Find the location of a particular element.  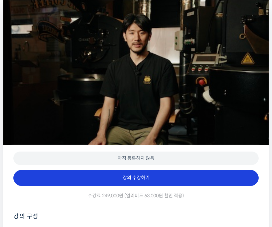

h4: 강의 구성 is located at coordinates (136, 219).